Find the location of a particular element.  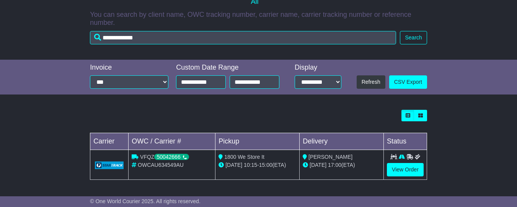

span: OWCAU634549AU is located at coordinates (161, 165).